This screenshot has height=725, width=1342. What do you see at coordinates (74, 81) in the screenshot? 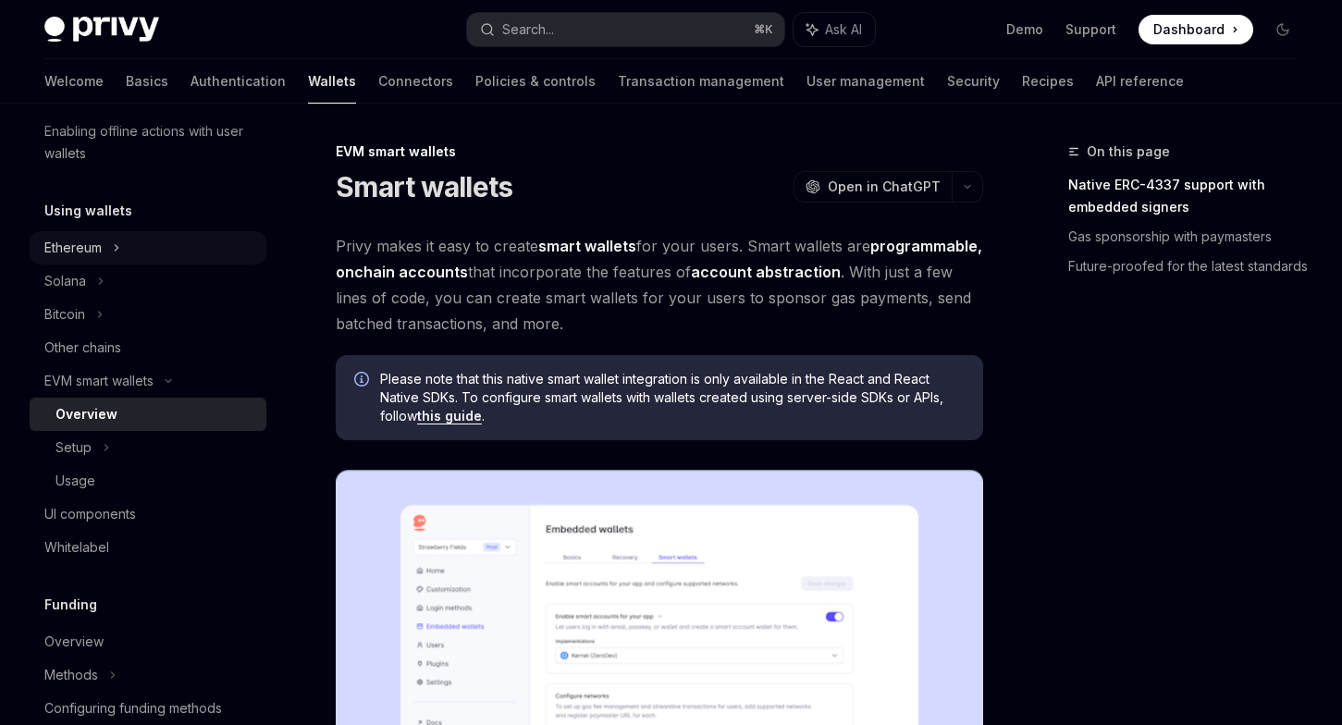
I see `a: Welcome` at bounding box center [74, 81].